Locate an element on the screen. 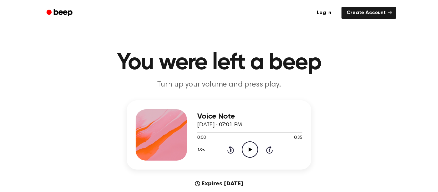 Image resolution: width=438 pixels, height=192 pixels. h3: Voice Note is located at coordinates (250, 116).